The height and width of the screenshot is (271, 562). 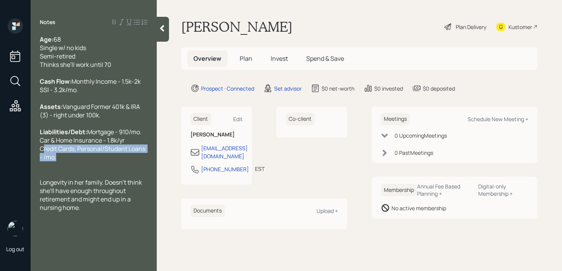 I want to click on div: Upload +, so click(x=327, y=211).